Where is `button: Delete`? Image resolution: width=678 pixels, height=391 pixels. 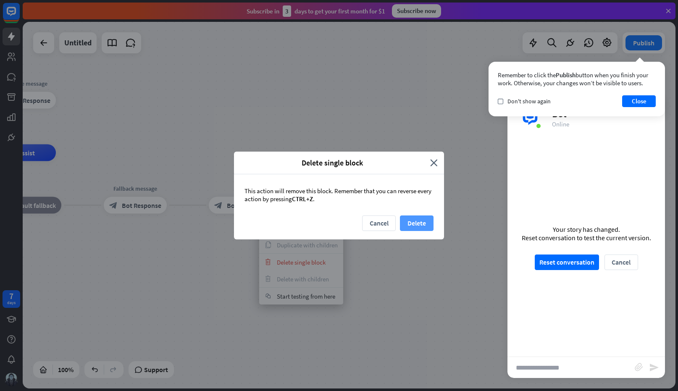 button: Delete is located at coordinates (417, 223).